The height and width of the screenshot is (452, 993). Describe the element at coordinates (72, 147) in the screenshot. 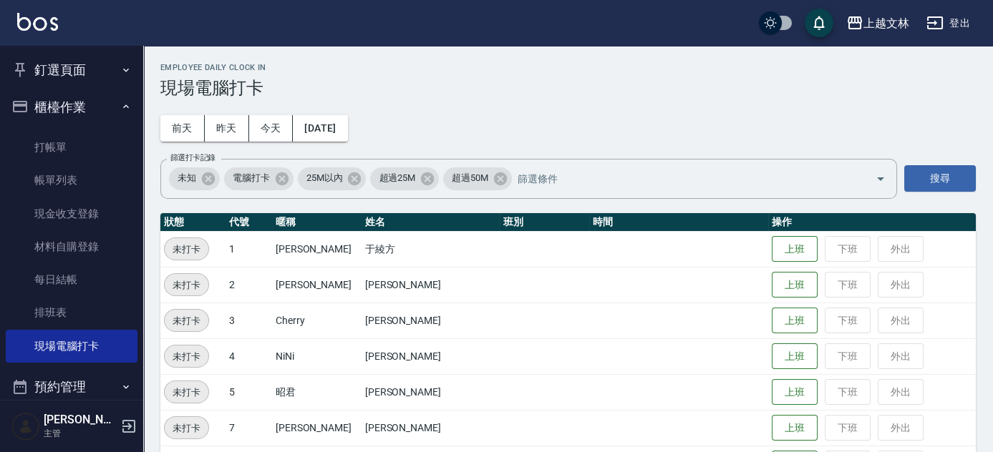

I see `a: 打帳單` at that location.